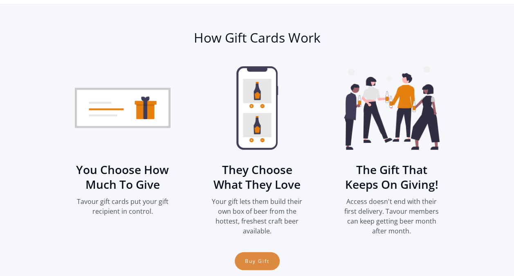 This screenshot has width=514, height=276. Describe the element at coordinates (123, 206) in the screenshot. I see `p: Tavour gift cards put your gift recipient in control.` at that location.